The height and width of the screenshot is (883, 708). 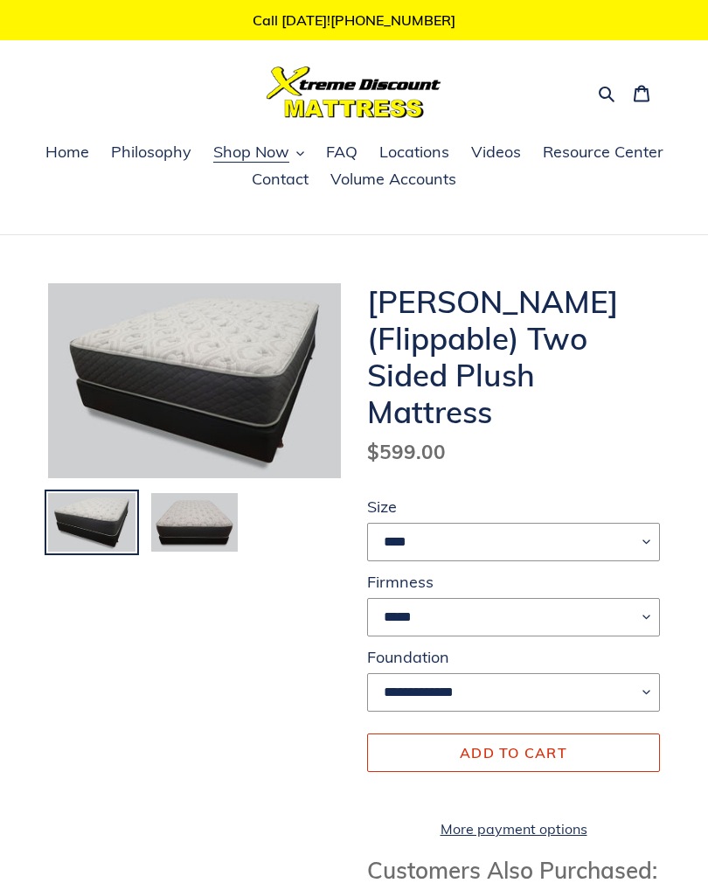 I want to click on span: FAQ, so click(x=342, y=152).